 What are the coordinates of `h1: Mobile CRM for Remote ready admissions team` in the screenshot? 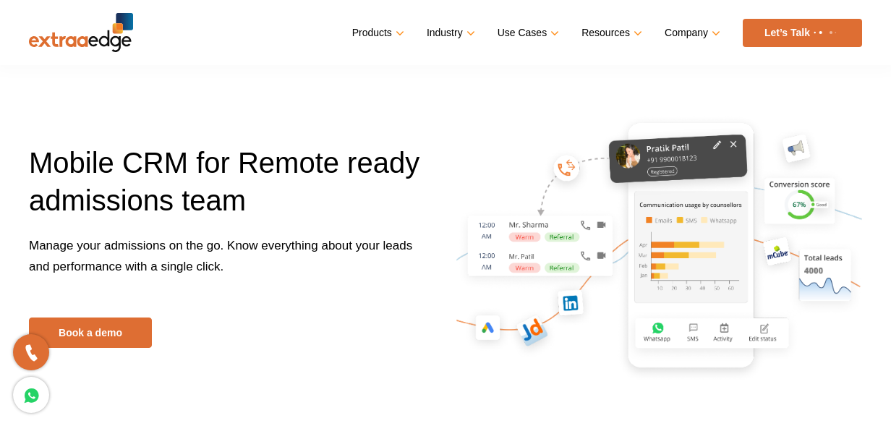 It's located at (231, 190).